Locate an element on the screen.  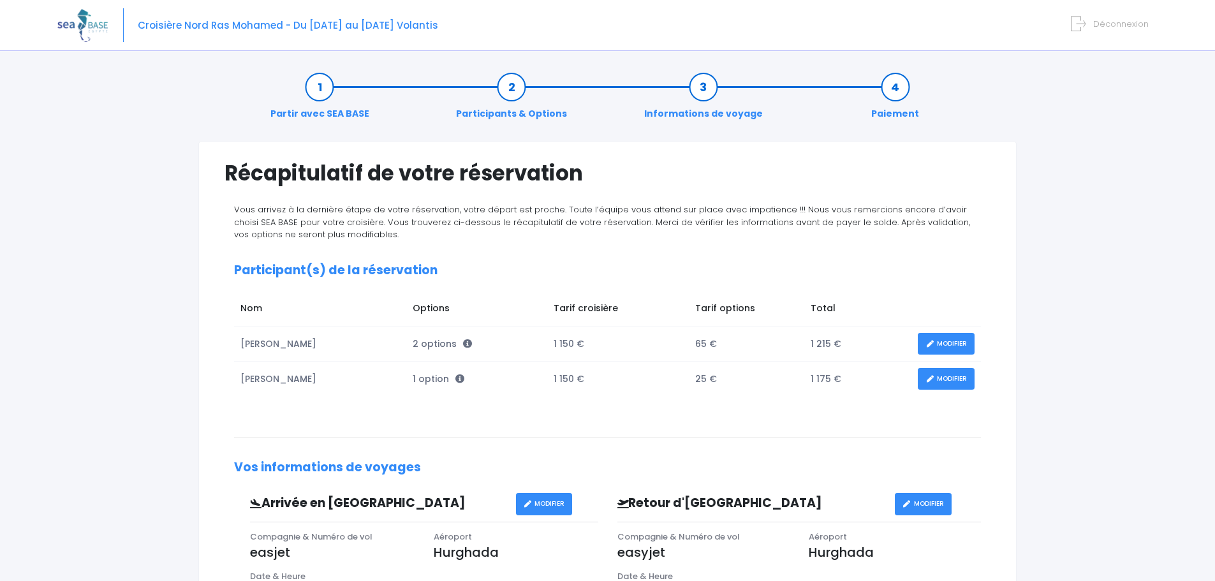
h2: Vos informations de voyages is located at coordinates (607, 468).